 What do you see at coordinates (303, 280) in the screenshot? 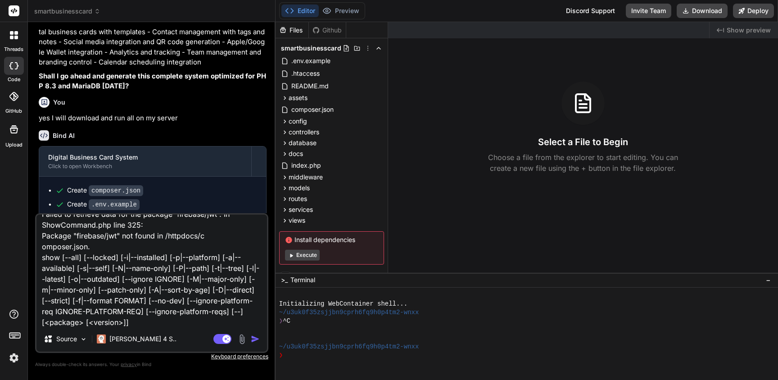
I see `span: Terminal` at bounding box center [303, 280].